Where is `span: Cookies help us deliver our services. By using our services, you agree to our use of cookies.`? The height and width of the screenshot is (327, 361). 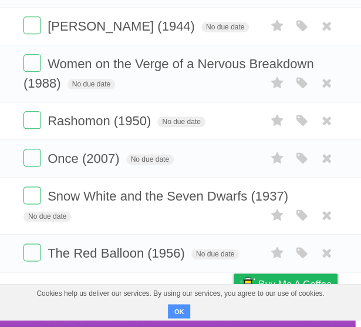 span: Cookies help us deliver our services. By using our services, you agree to our use of cookies. is located at coordinates (180, 293).